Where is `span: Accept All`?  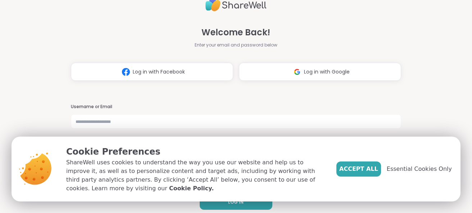
span: Accept All is located at coordinates (359, 169).